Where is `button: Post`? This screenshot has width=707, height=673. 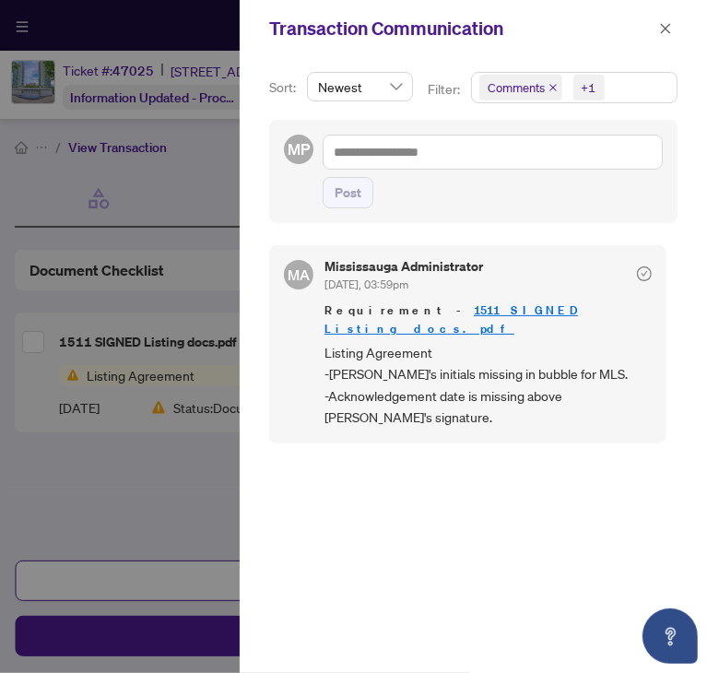
button: Post is located at coordinates (347, 193).